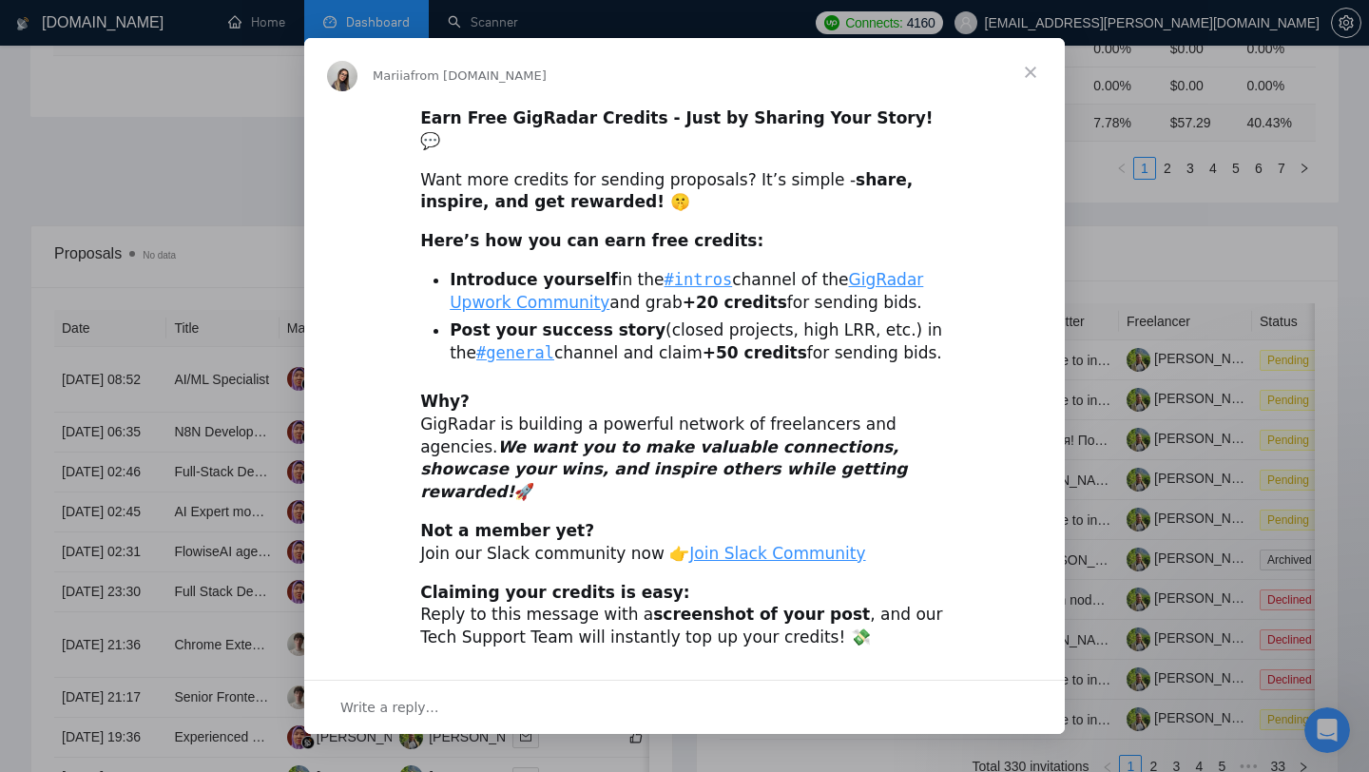 This screenshot has height=772, width=1369. I want to click on b: Claiming your credits is easy:, so click(555, 592).